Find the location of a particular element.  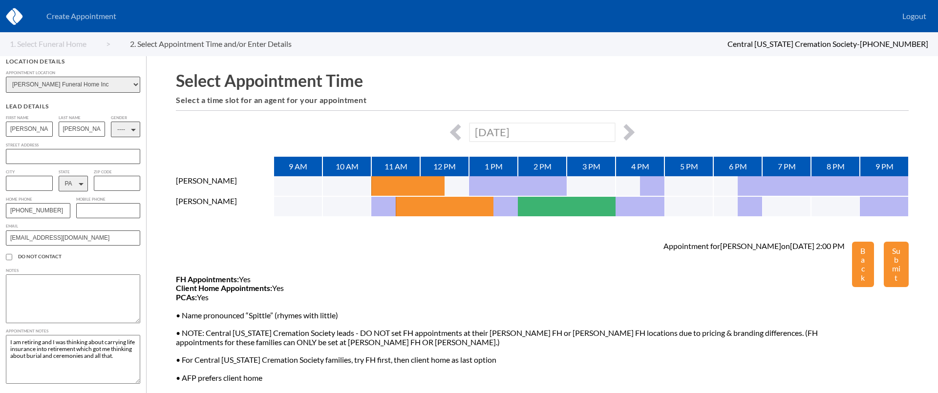

div: 3 PM is located at coordinates (591, 167).